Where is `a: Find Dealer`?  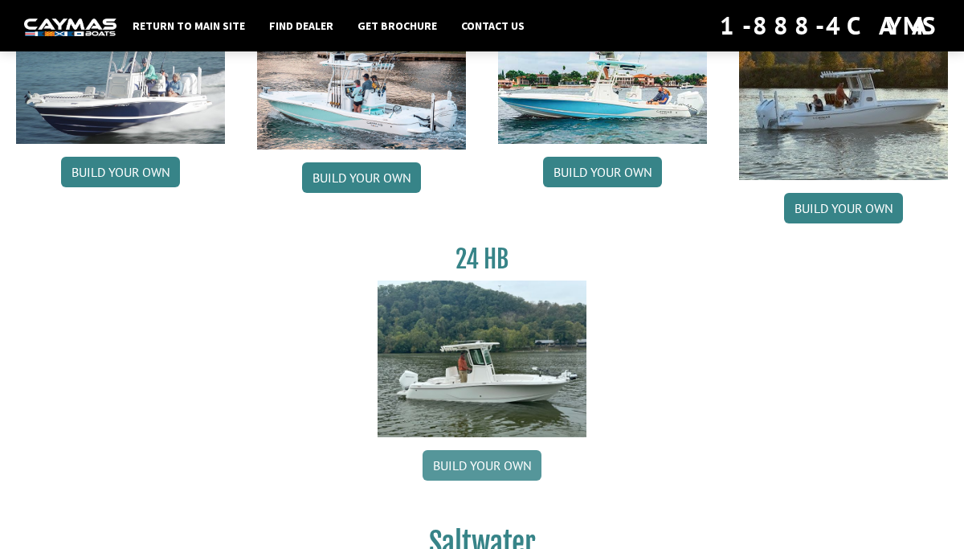 a: Find Dealer is located at coordinates (301, 26).